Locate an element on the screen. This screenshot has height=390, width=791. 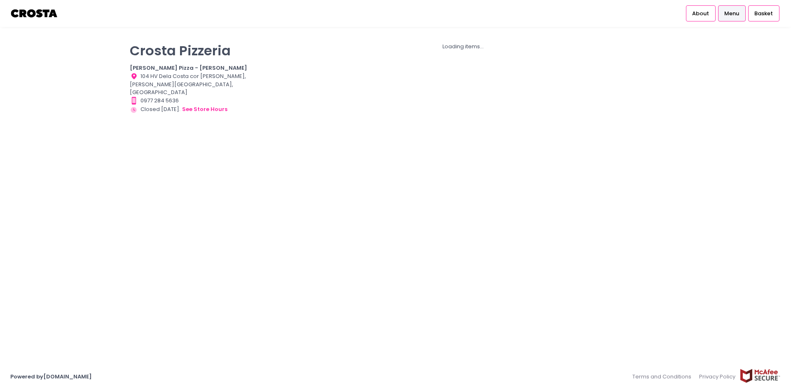
span: Menu is located at coordinates (732, 14).